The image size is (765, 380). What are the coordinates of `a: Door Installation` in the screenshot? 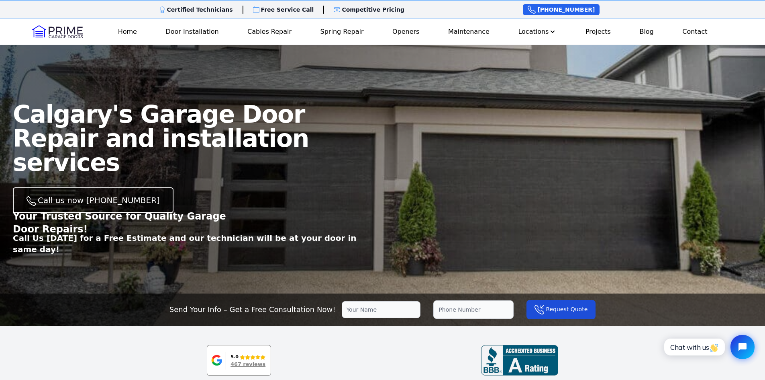 It's located at (192, 32).